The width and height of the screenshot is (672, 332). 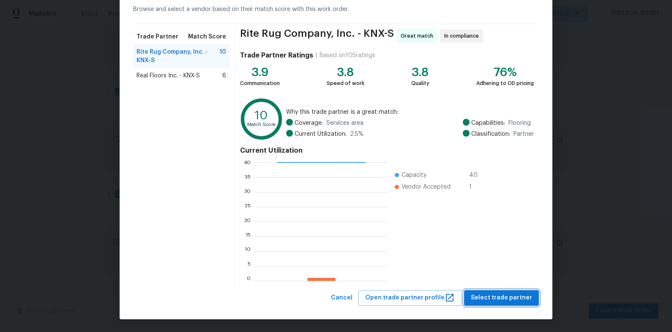 I want to click on span: Select trade partner, so click(x=501, y=298).